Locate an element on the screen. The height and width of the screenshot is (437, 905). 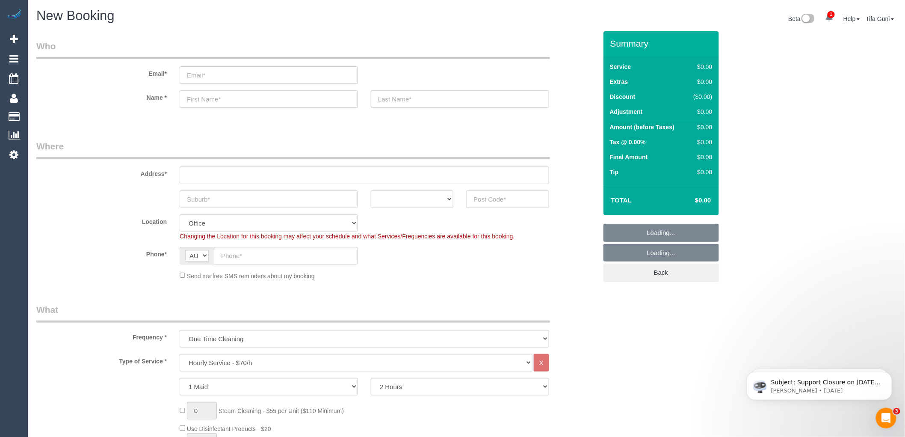
input: Last Name* is located at coordinates (460, 99).